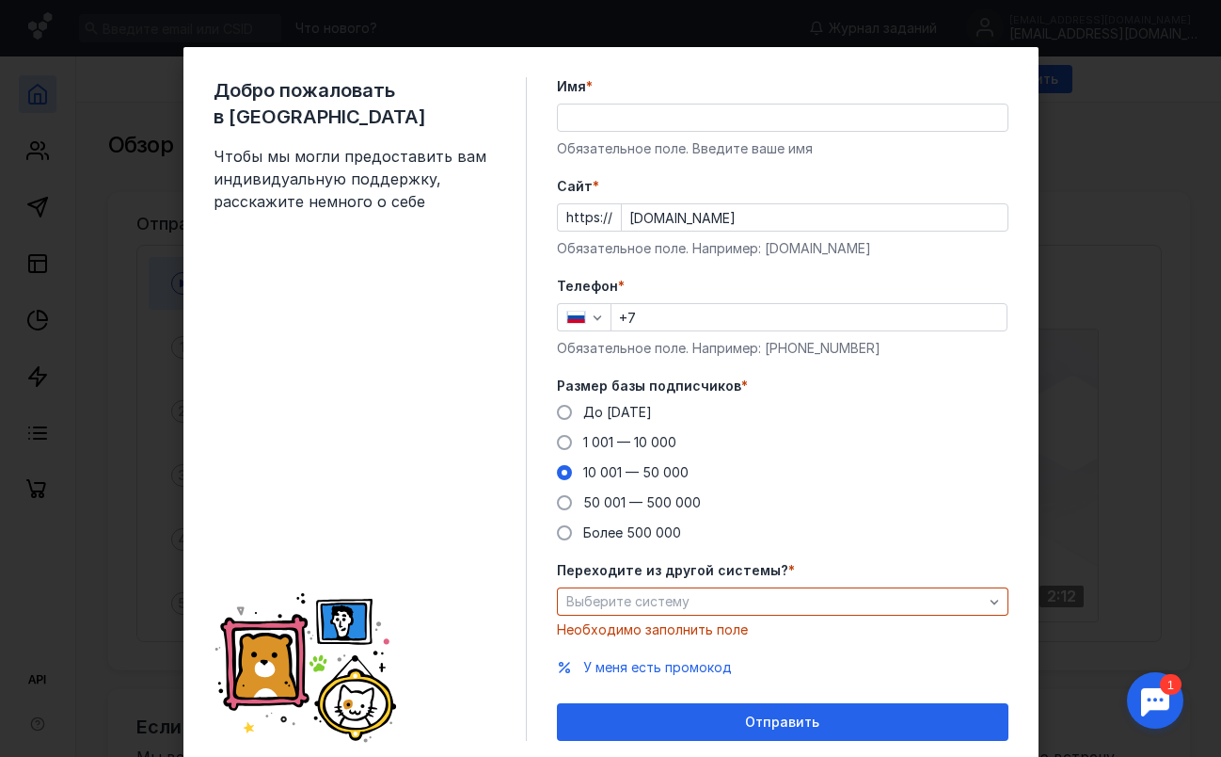 This screenshot has height=757, width=1221. What do you see at coordinates (658, 667) in the screenshot?
I see `button: У меня есть промокод` at bounding box center [658, 667].